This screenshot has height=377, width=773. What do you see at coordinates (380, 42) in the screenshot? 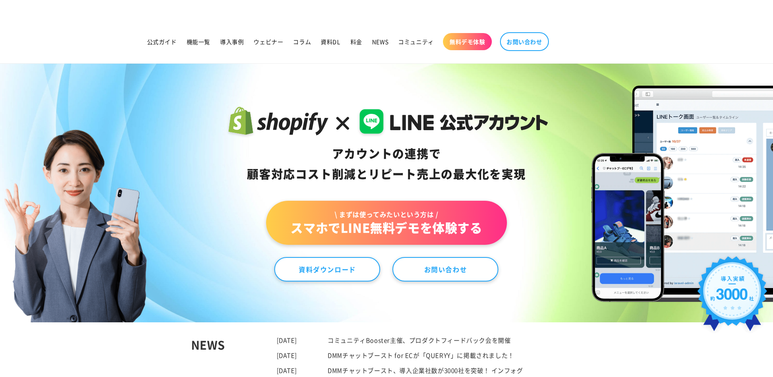
I see `a: NEWS` at bounding box center [380, 42].